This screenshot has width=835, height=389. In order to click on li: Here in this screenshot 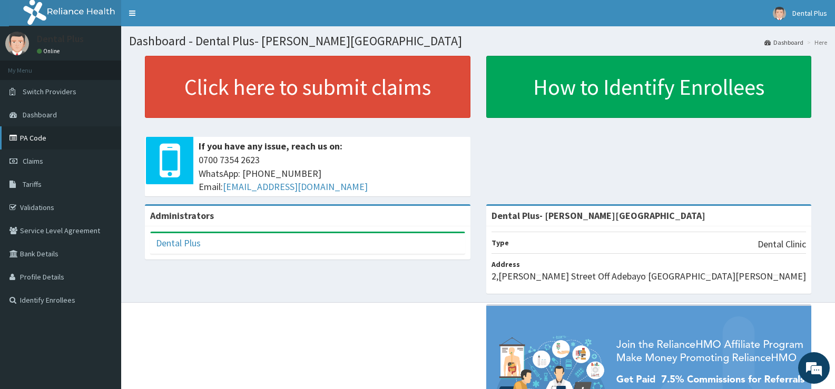, I will do `click(816, 42)`.